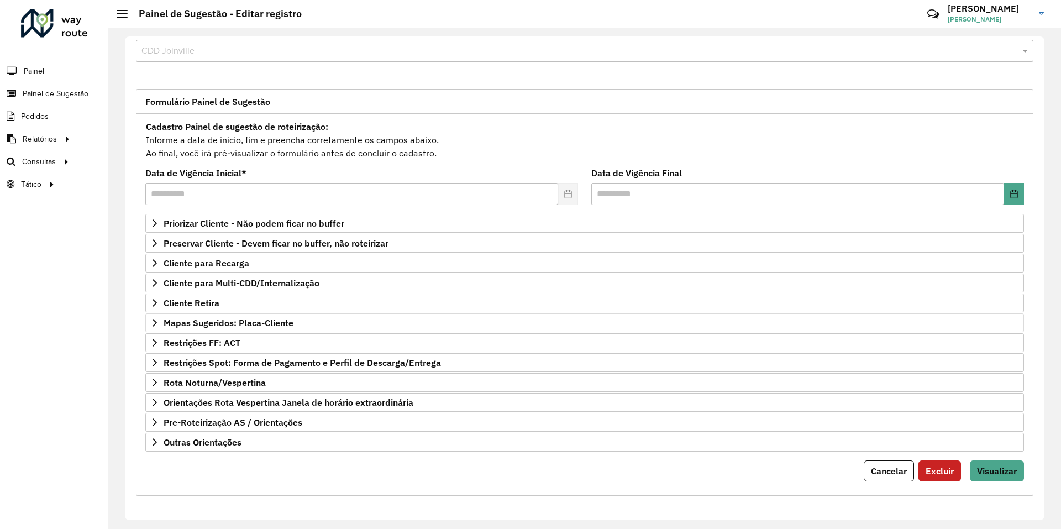 The width and height of the screenshot is (1061, 529). I want to click on span: Cliente Retira, so click(191, 303).